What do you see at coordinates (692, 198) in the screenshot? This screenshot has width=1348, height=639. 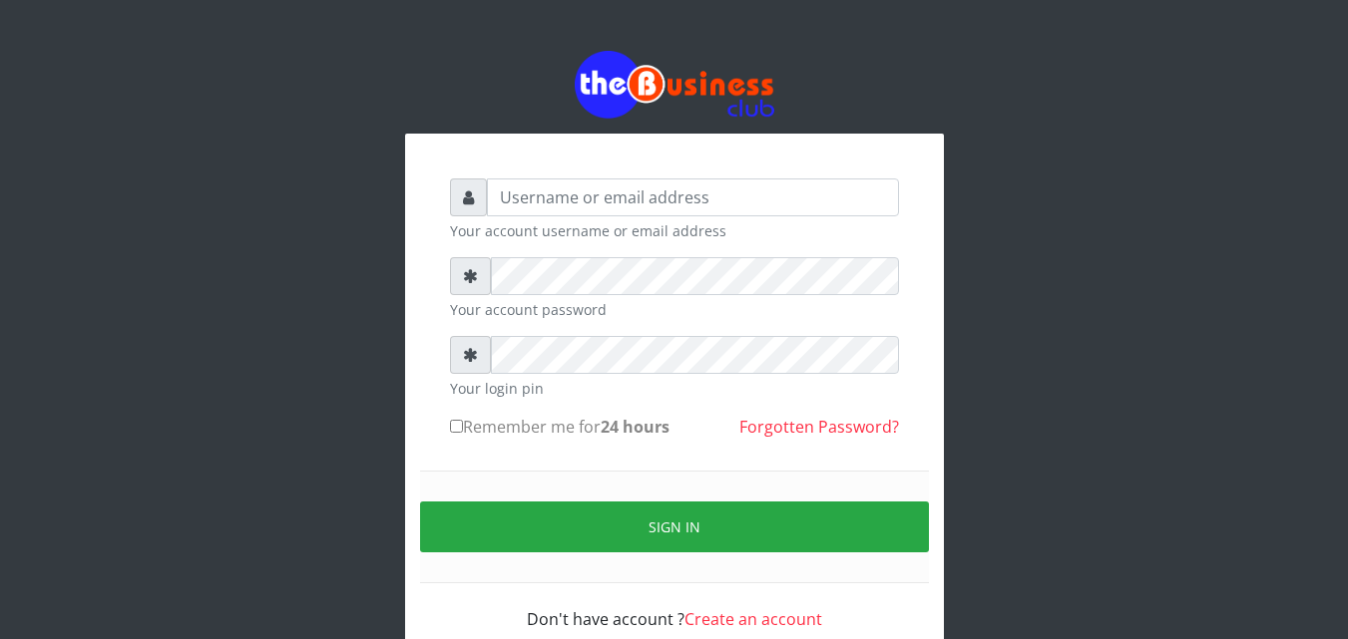 I see `input: Username or email address` at bounding box center [692, 198].